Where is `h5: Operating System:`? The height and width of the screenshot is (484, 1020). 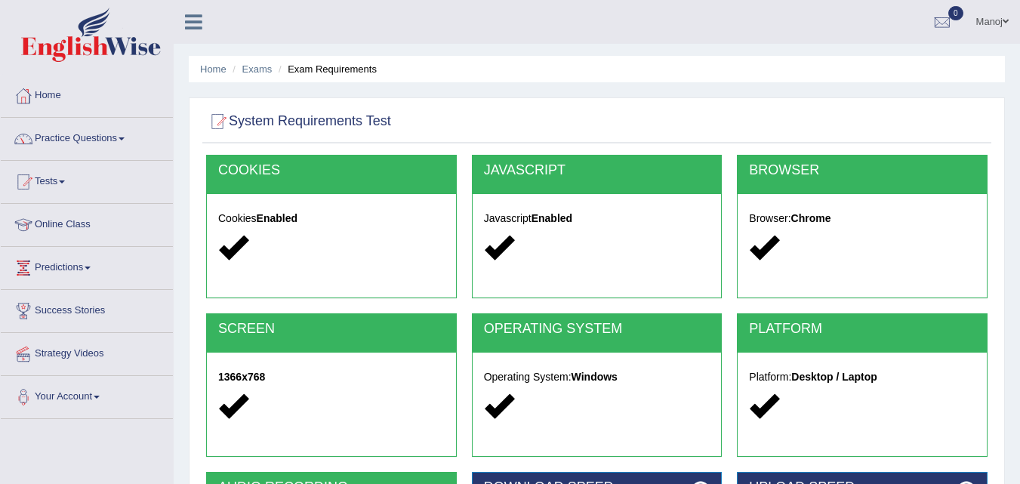
h5: Operating System: is located at coordinates (597, 377).